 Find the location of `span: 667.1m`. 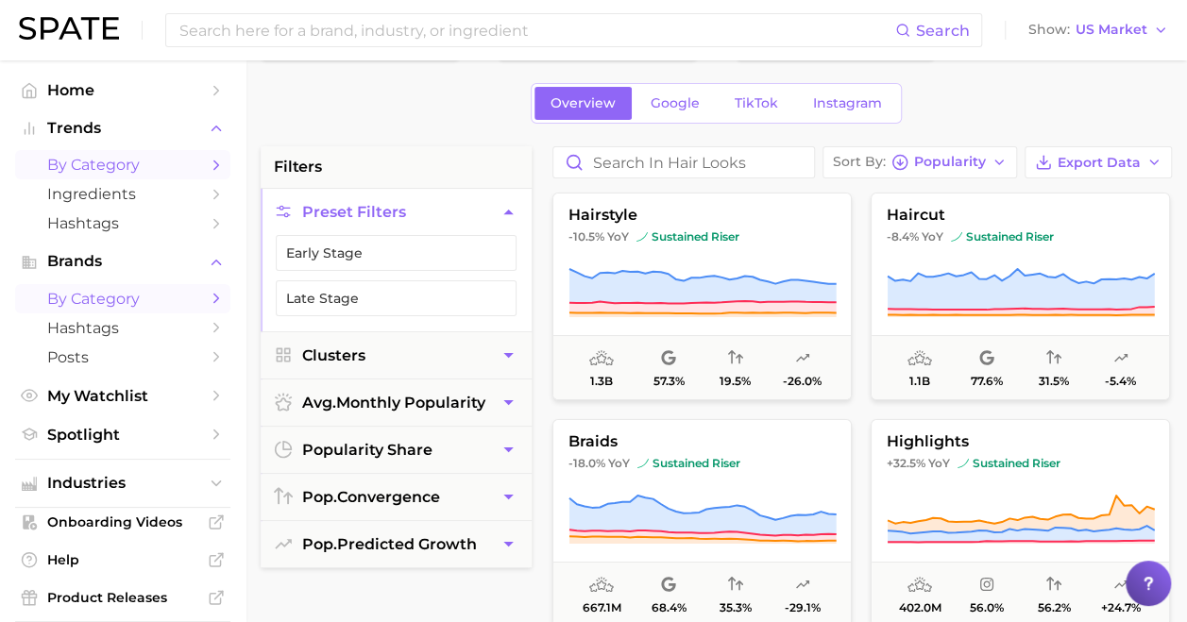

span: 667.1m is located at coordinates (602, 608).